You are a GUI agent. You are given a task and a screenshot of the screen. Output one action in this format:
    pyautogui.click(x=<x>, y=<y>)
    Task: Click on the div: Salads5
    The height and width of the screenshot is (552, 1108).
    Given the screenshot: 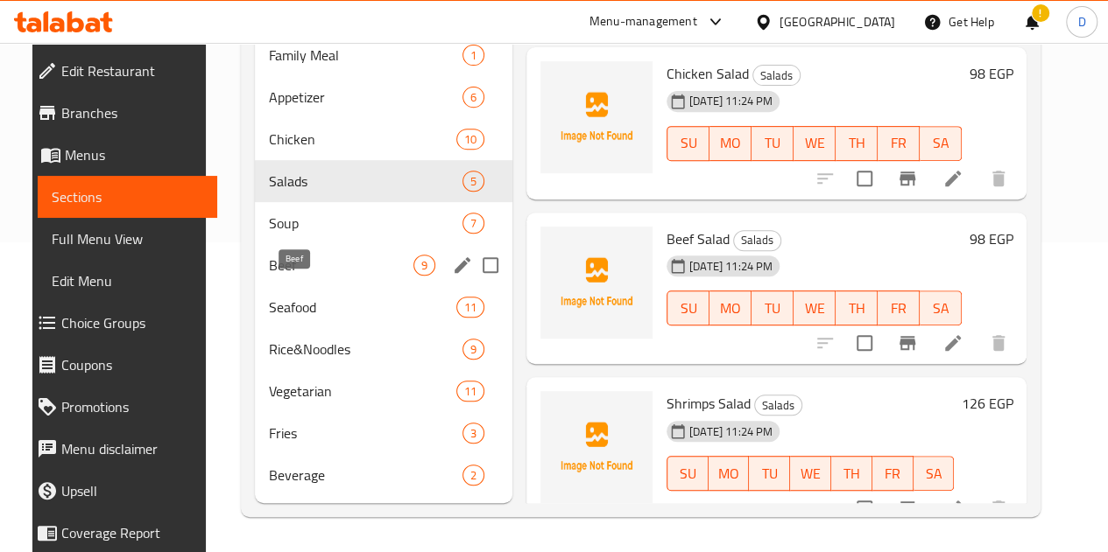 What is the action you would take?
    pyautogui.click(x=383, y=181)
    